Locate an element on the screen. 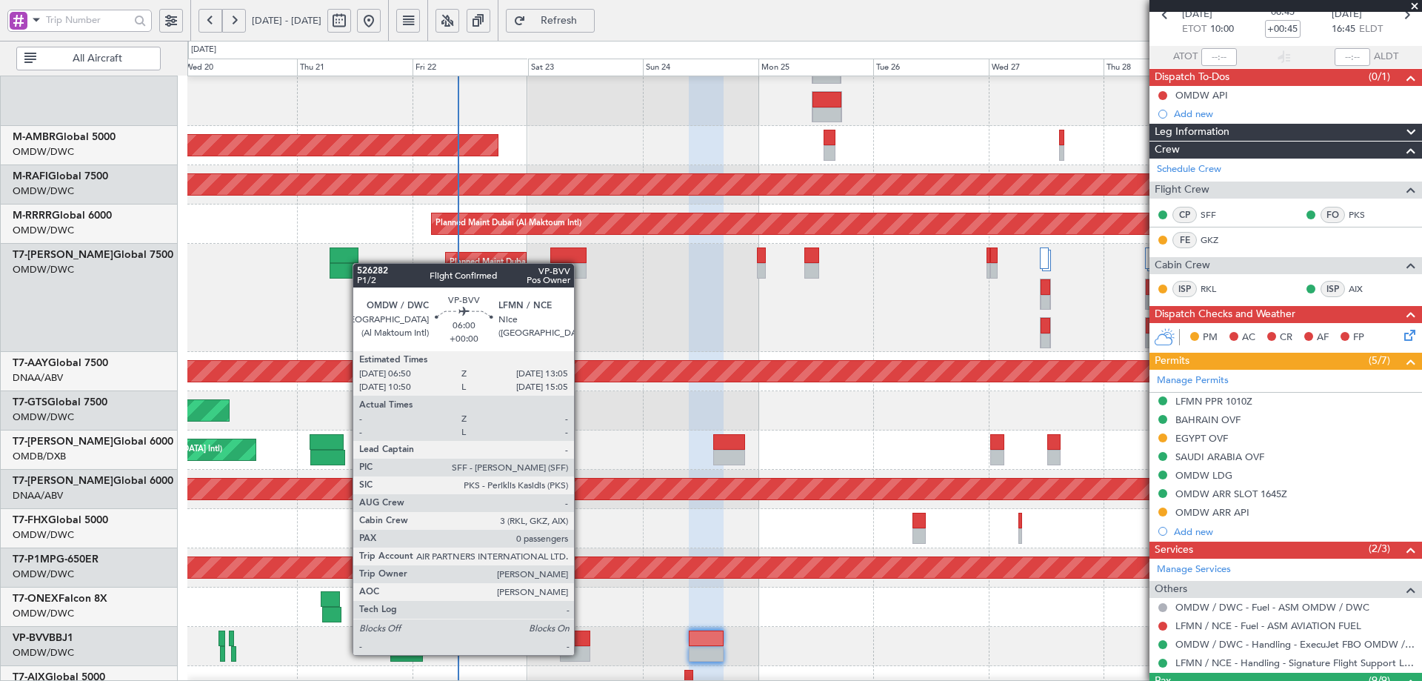 The image size is (1422, 681). a: AIX is located at coordinates (1365, 289).